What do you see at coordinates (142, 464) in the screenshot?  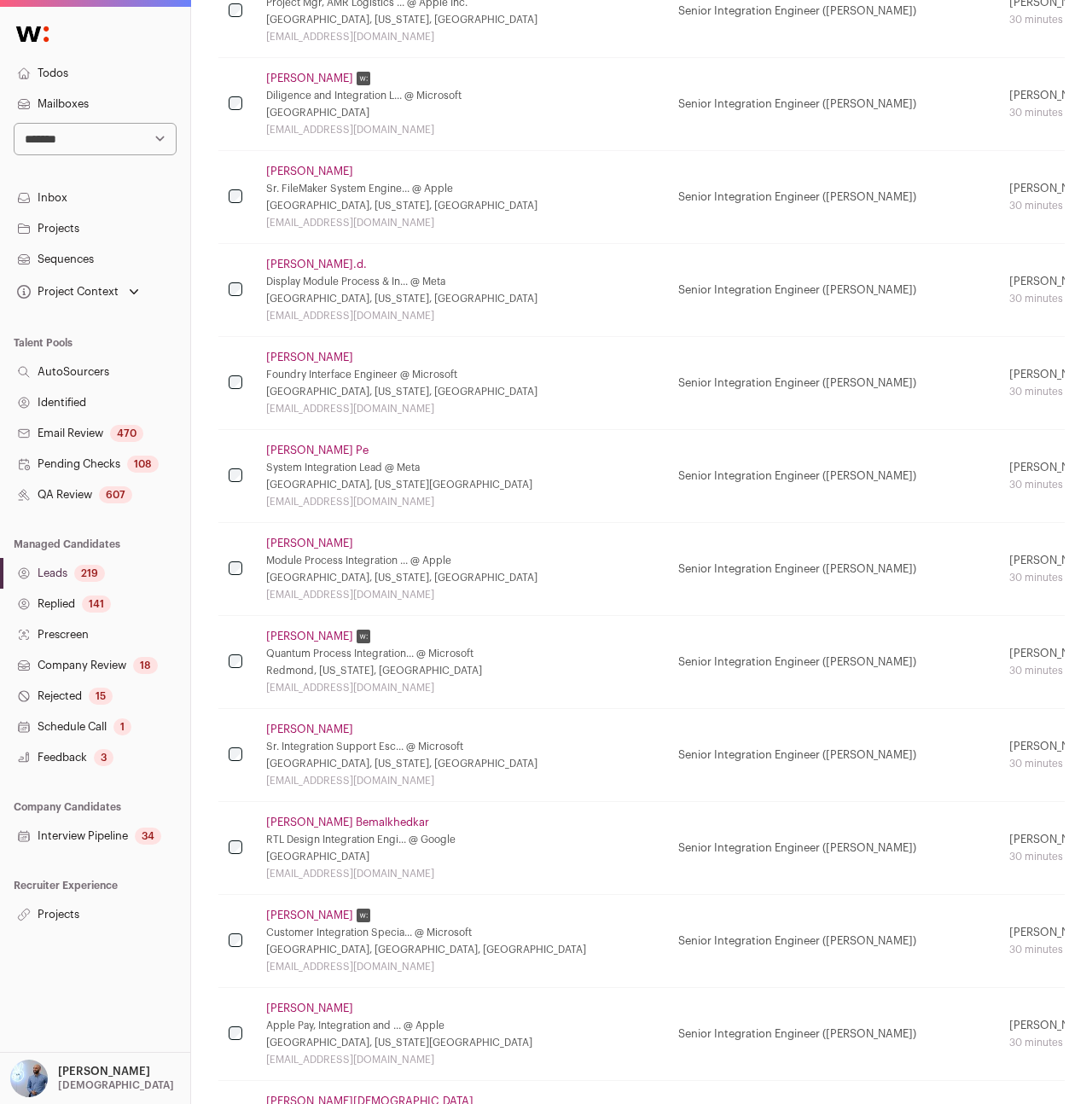 I see `div: 108` at bounding box center [142, 464].